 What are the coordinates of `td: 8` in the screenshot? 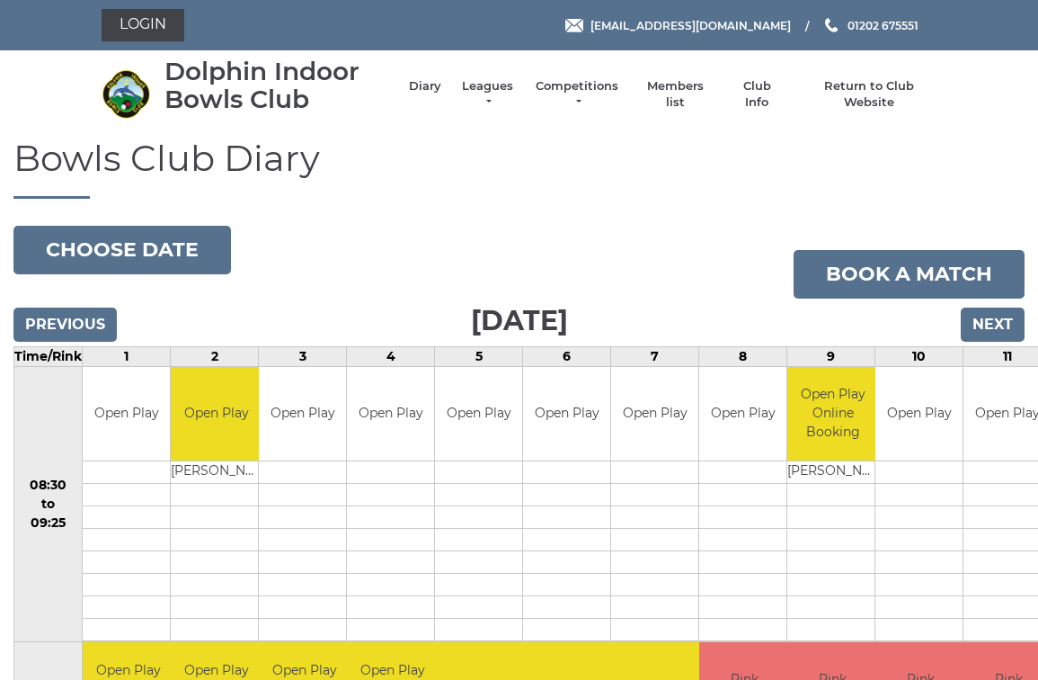 It's located at (743, 356).